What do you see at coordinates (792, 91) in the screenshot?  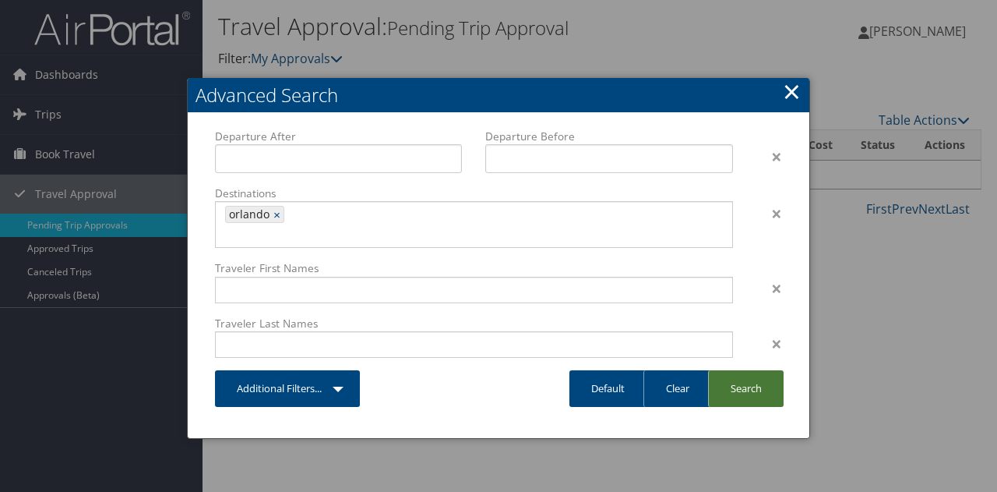 I see `a: Close` at bounding box center [792, 91].